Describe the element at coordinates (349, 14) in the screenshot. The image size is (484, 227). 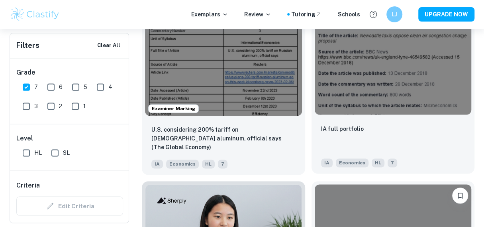
I see `div: Schools` at that location.